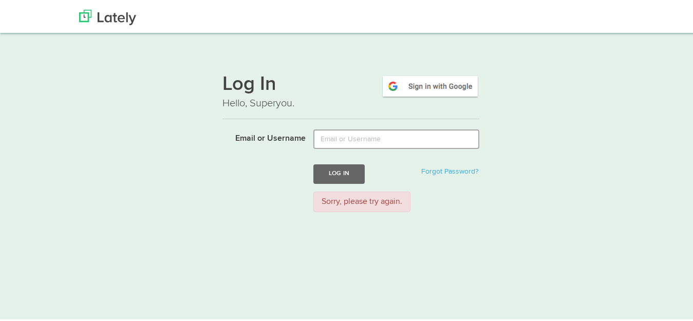 The height and width of the screenshot is (321, 693). Describe the element at coordinates (351, 83) in the screenshot. I see `h1: Log In` at that location.